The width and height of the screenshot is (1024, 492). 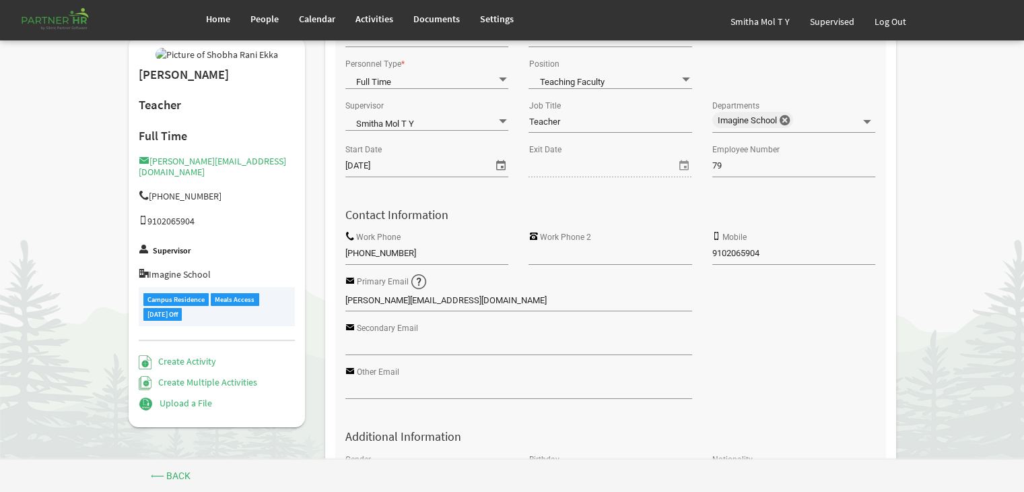 I want to click on label: Mobile, so click(x=735, y=237).